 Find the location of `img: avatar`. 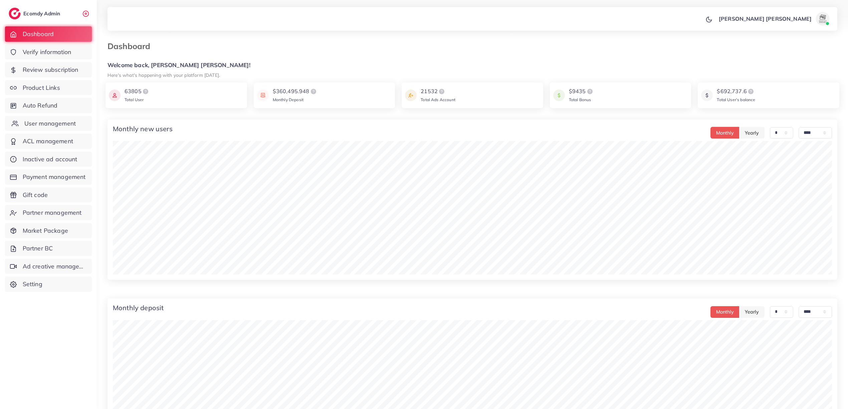

img: avatar is located at coordinates (822, 19).